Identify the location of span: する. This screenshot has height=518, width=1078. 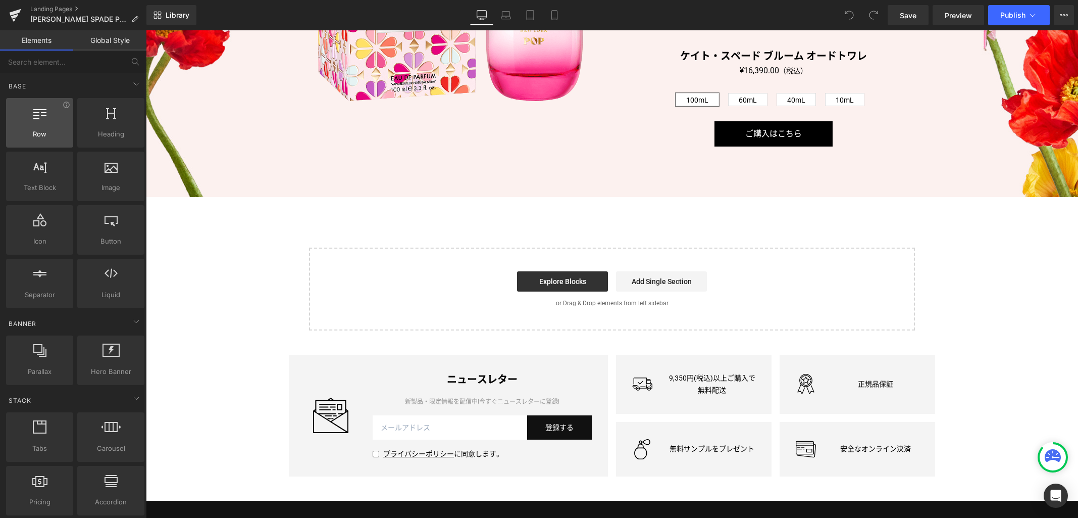
(421, 397).